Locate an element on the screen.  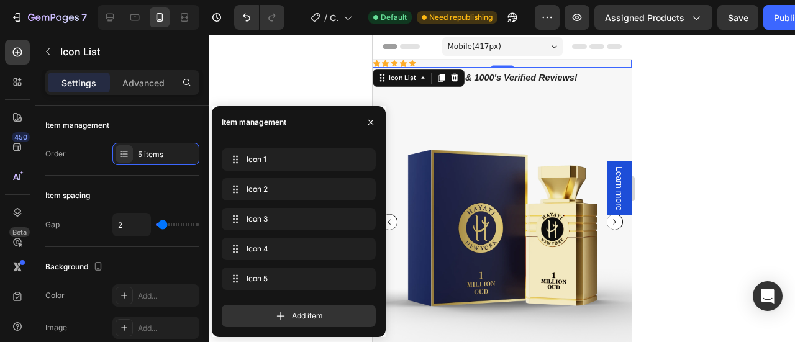
button: Assigned Products is located at coordinates (653, 17).